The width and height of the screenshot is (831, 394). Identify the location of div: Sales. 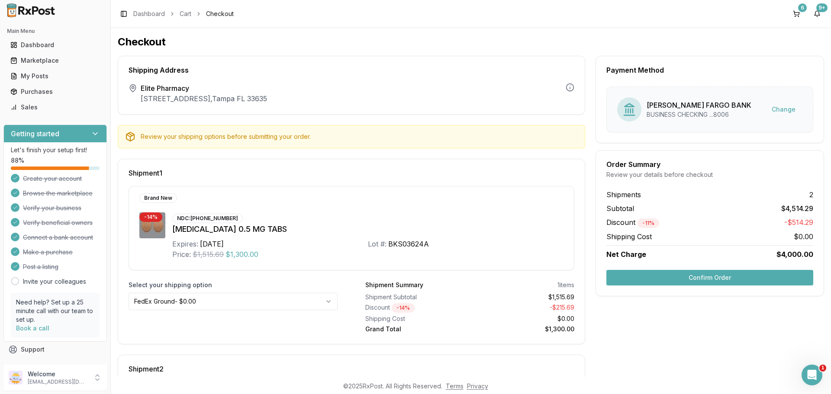
(55, 107).